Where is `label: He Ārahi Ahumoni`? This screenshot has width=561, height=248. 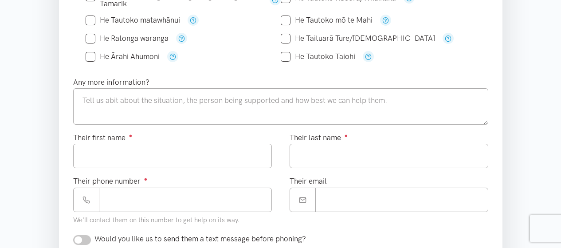
label: He Ārahi Ahumoni is located at coordinates (122, 56).